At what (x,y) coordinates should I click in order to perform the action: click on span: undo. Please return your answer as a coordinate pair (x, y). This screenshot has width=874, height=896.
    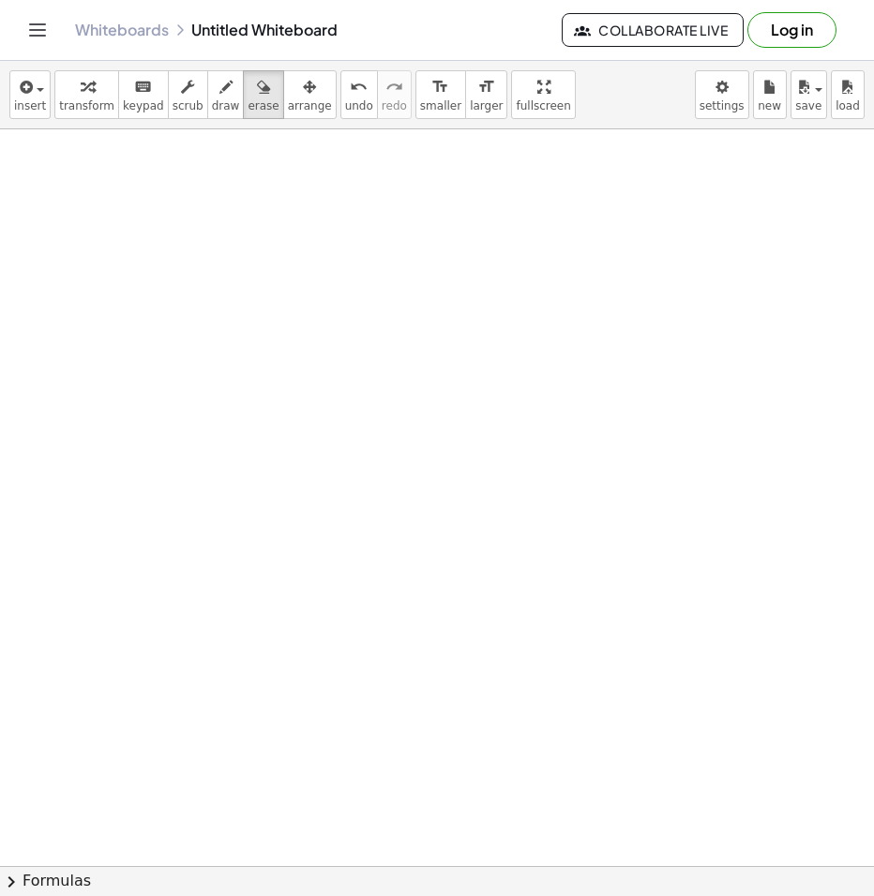
    Looking at the image, I should click on (359, 106).